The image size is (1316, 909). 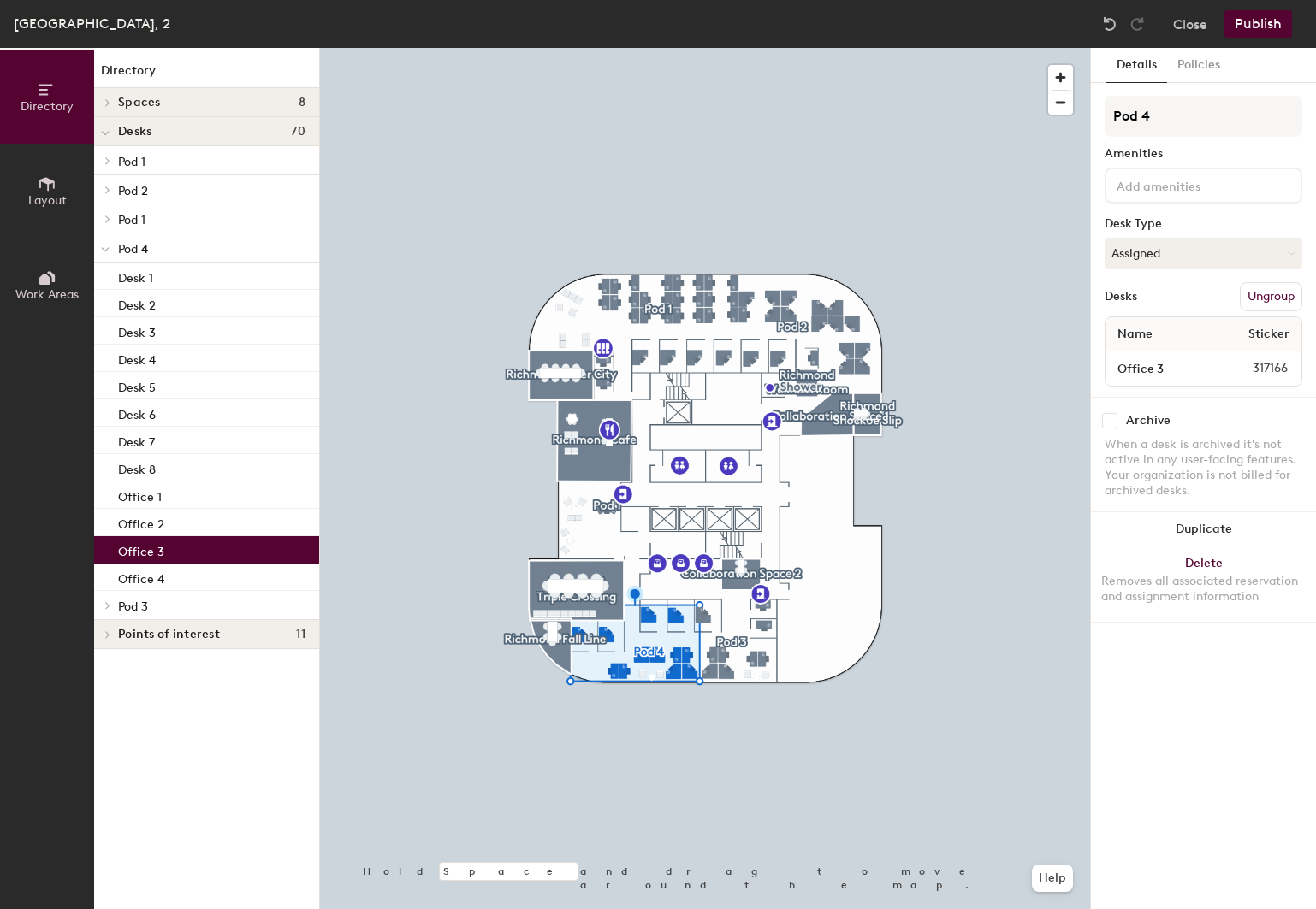 I want to click on span: Sticker, so click(x=1269, y=335).